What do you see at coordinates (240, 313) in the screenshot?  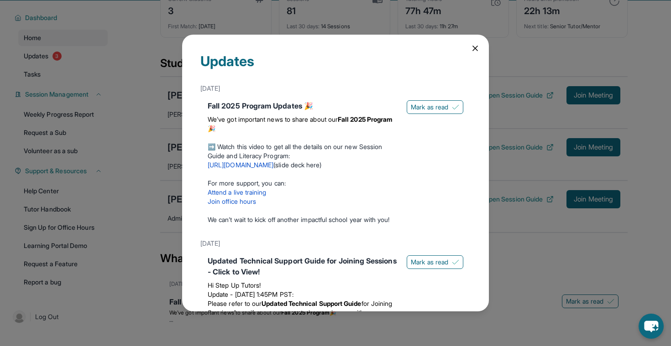 I see `strong: here` at bounding box center [240, 313].